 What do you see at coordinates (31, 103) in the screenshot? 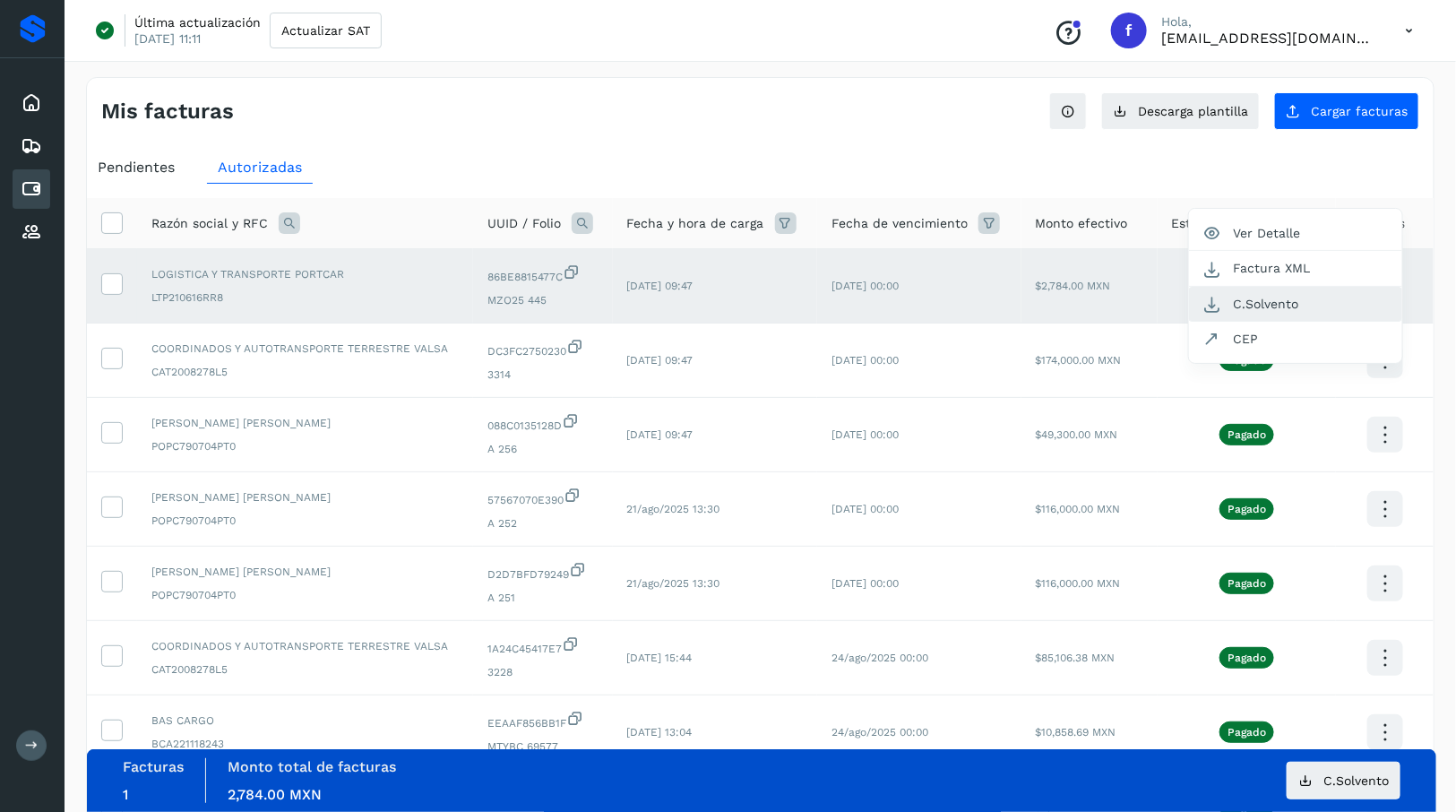
I see `div: Inicio` at bounding box center [31, 103].